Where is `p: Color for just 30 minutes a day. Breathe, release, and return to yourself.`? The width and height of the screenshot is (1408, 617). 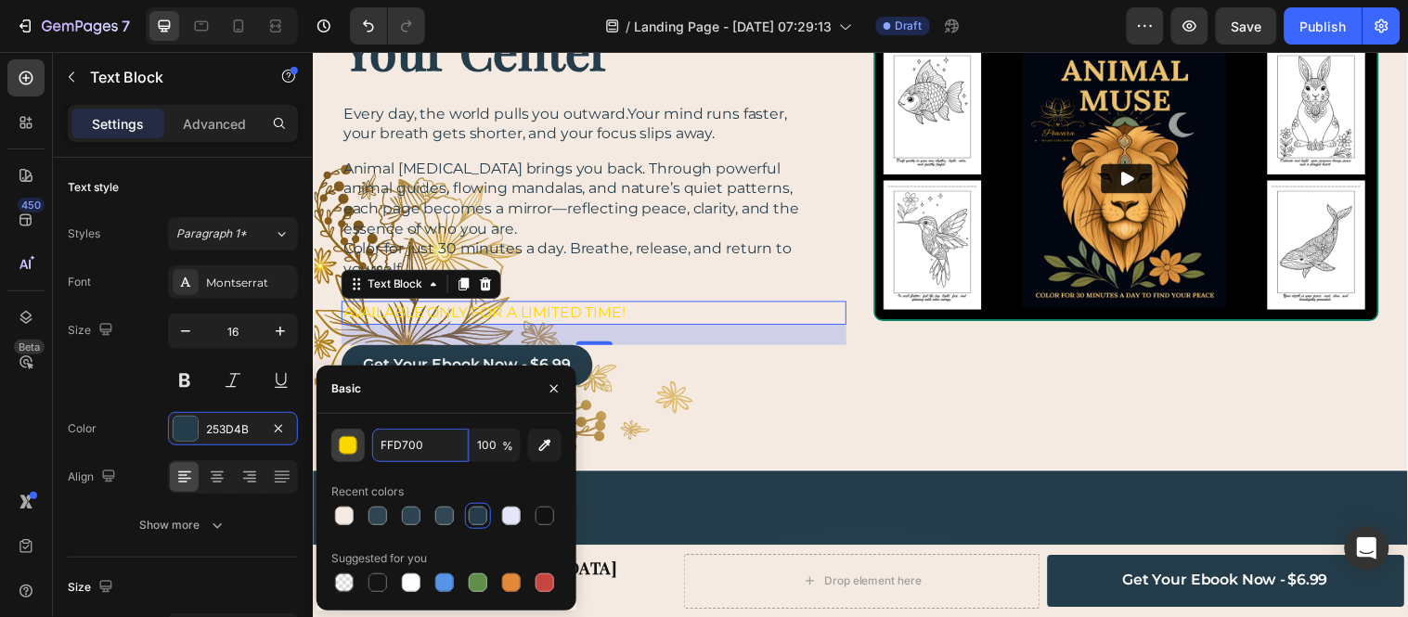
p: Color for just 30 minutes a day. Breathe, release, and return to yourself. is located at coordinates (275, 211).